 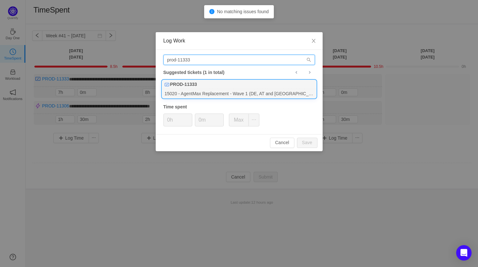 I want to click on button: Cancel, so click(x=282, y=143).